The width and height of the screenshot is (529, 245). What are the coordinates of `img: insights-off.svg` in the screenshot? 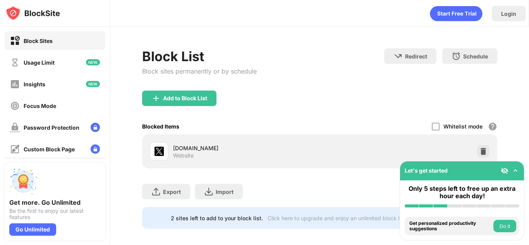 It's located at (15, 84).